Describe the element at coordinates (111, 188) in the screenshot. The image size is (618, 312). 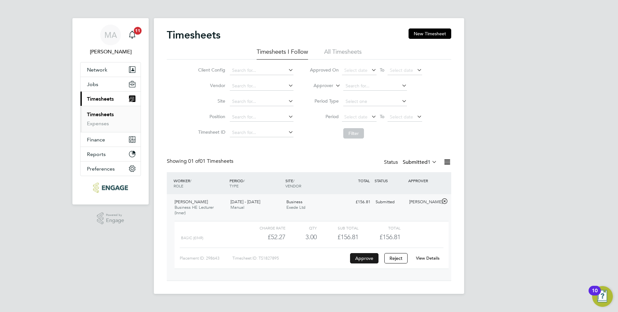
I see `a: Go to home page` at that location.